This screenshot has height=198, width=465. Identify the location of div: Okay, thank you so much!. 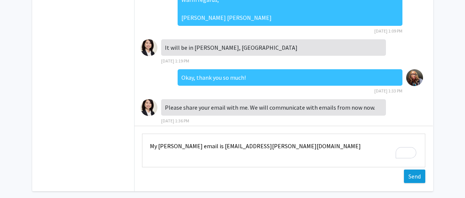
(290, 78).